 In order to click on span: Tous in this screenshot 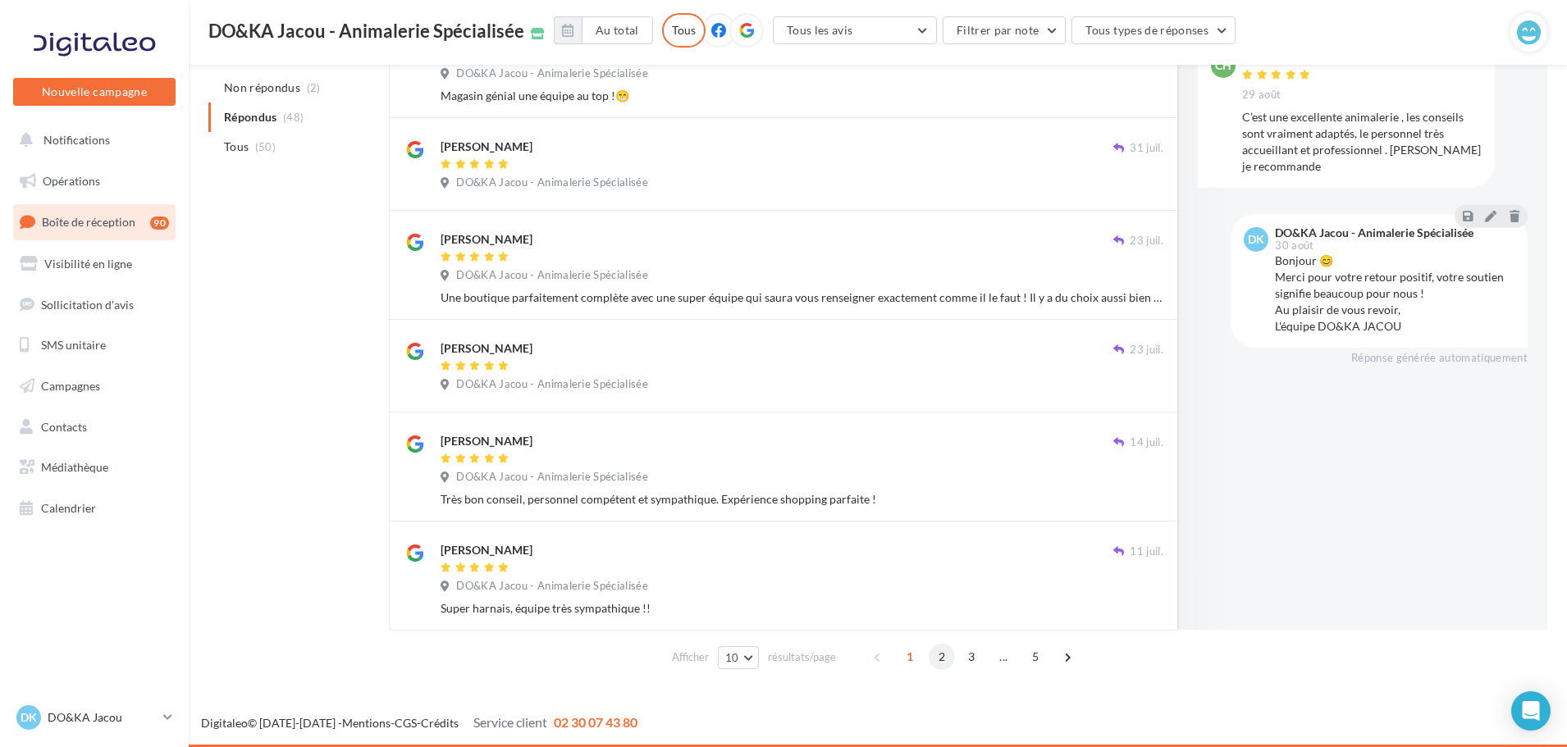, I will do `click(236, 147)`.